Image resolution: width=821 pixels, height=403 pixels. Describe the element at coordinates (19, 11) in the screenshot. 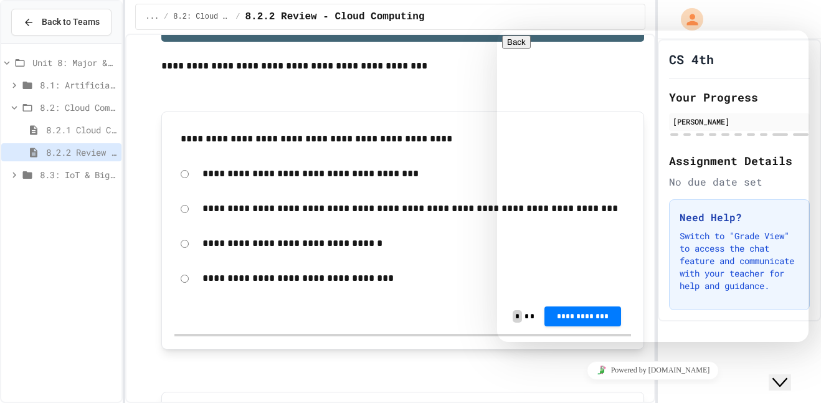

I see `button: Back` at that location.